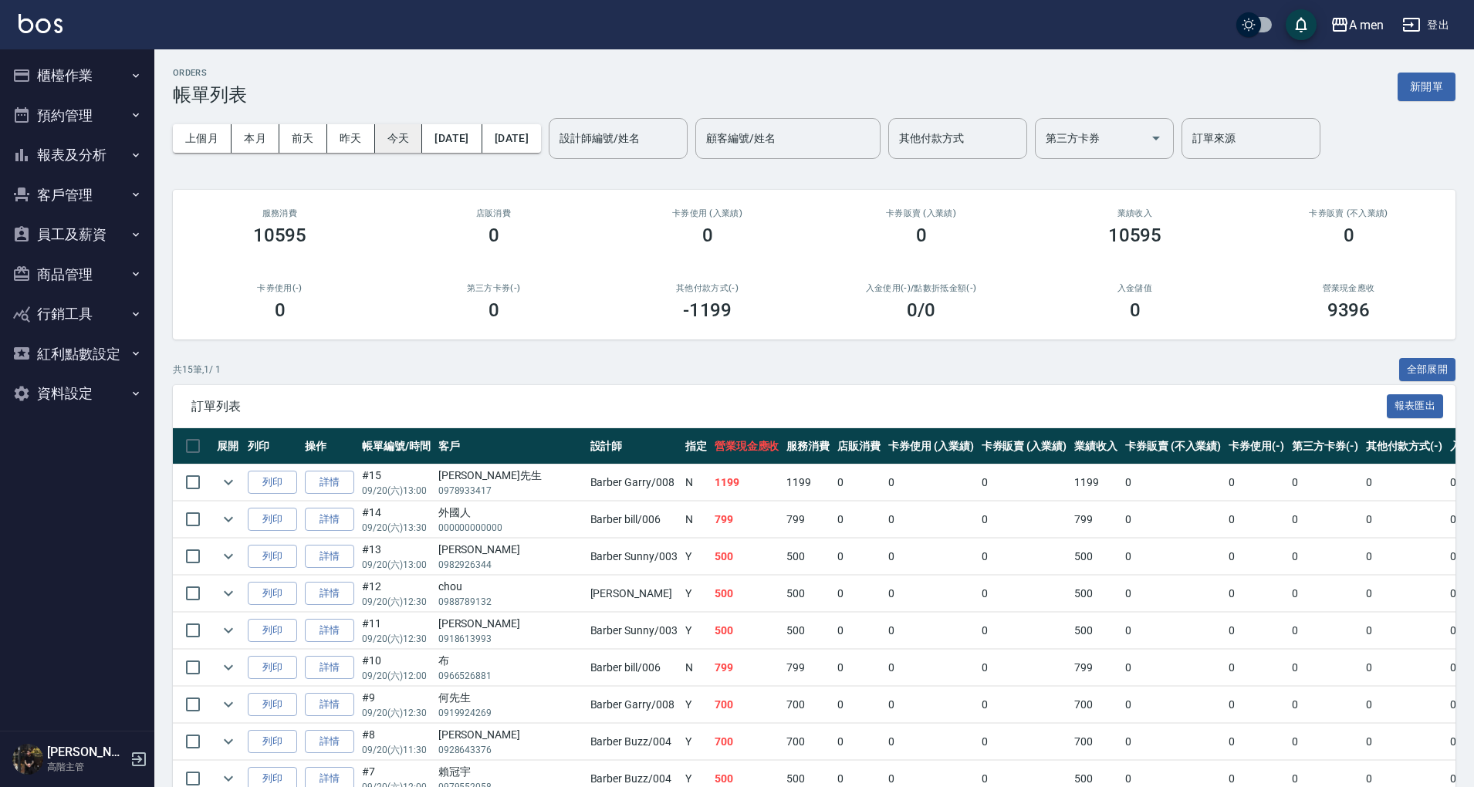 This screenshot has width=1474, height=787. I want to click on td: #9, so click(396, 704).